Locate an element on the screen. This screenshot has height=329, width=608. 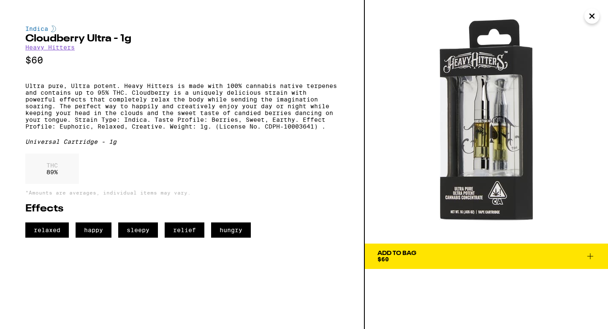
h2: Cloudberry Ultra - 1g is located at coordinates (182, 39).